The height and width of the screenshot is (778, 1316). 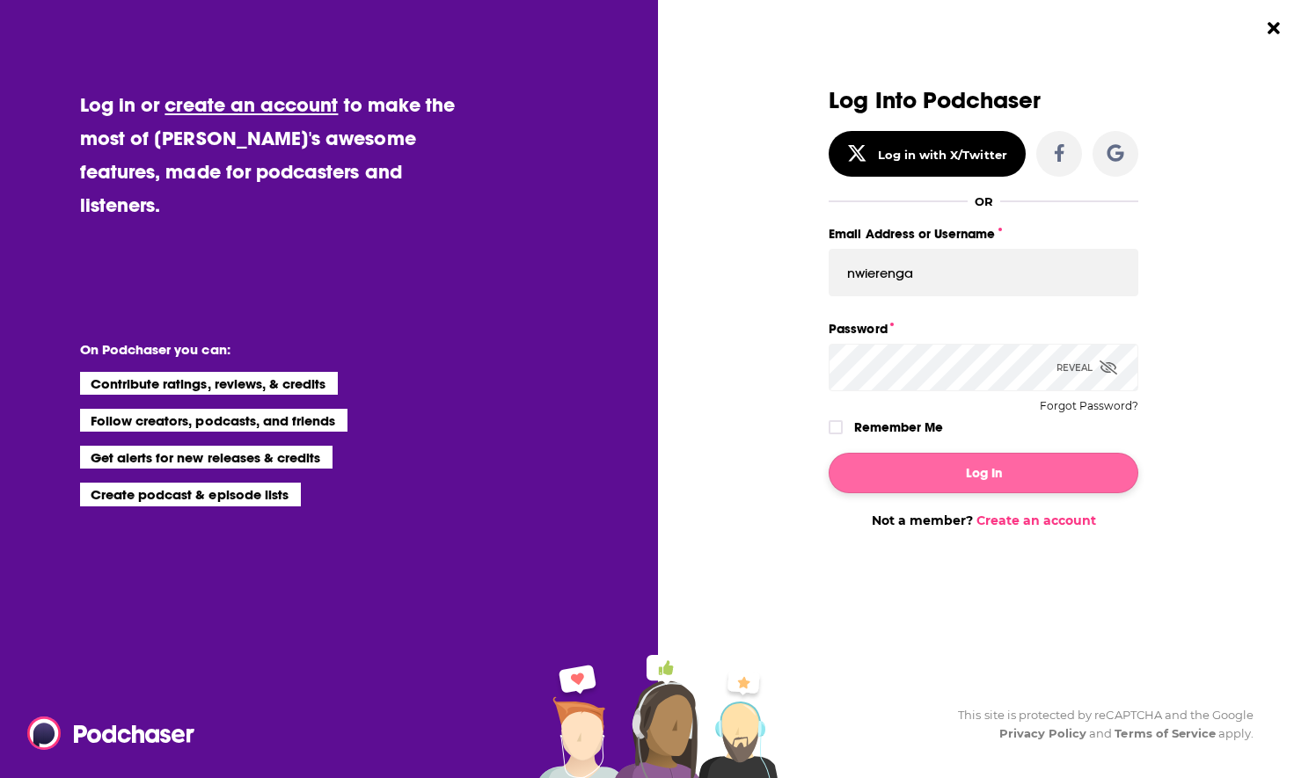 I want to click on li: Contribute ratings, reviews, & credits, so click(x=209, y=383).